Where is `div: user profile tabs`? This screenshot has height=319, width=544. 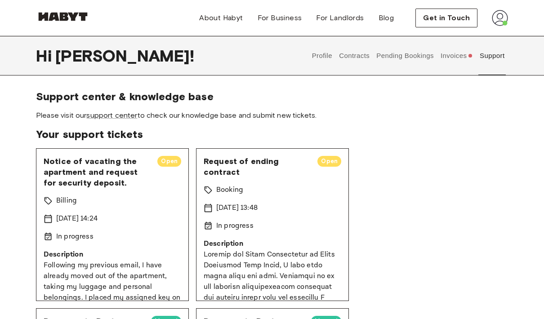 div: user profile tabs is located at coordinates (408, 56).